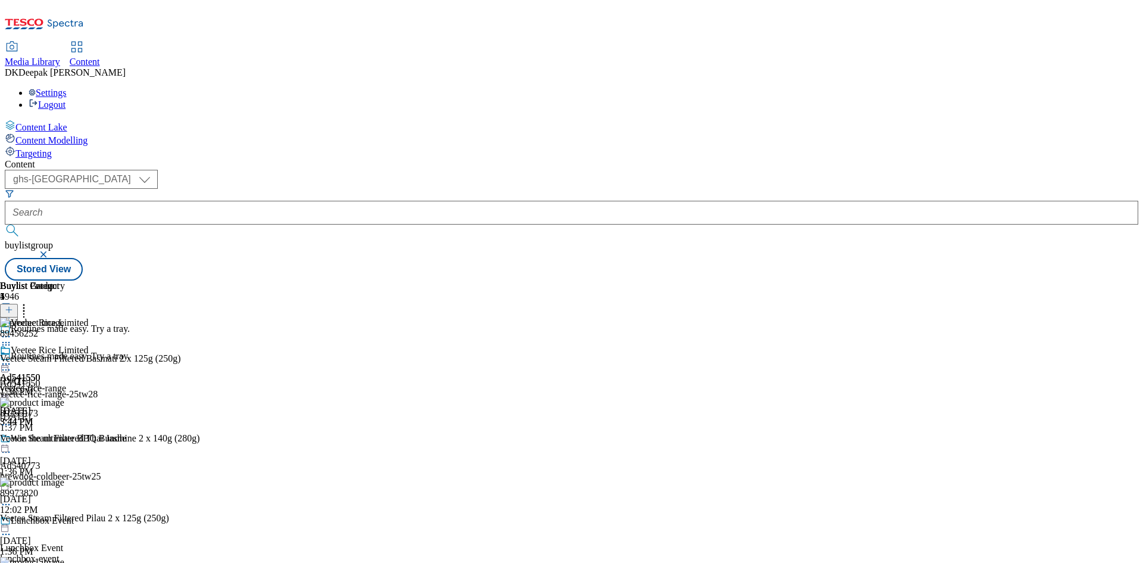  What do you see at coordinates (11, 72) in the screenshot?
I see `span: DK` at bounding box center [11, 72].